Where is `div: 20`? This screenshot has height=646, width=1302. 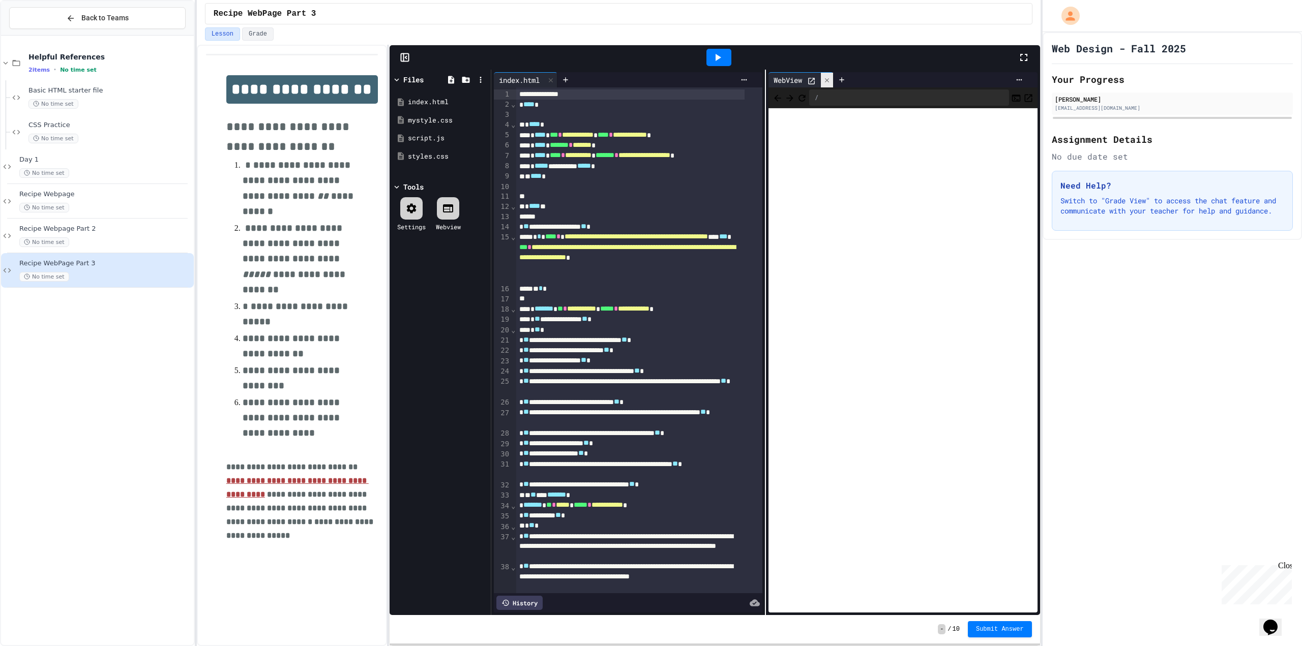
div: 20 is located at coordinates (502, 331).